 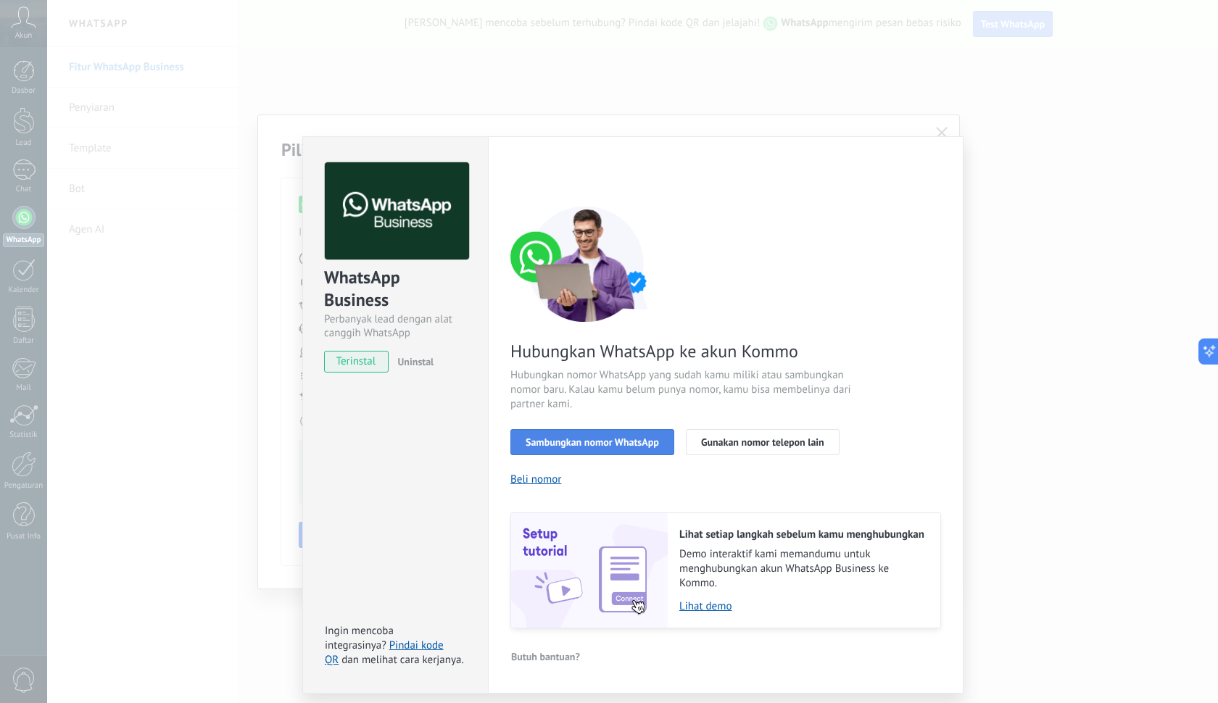 I want to click on img: connect number, so click(x=586, y=264).